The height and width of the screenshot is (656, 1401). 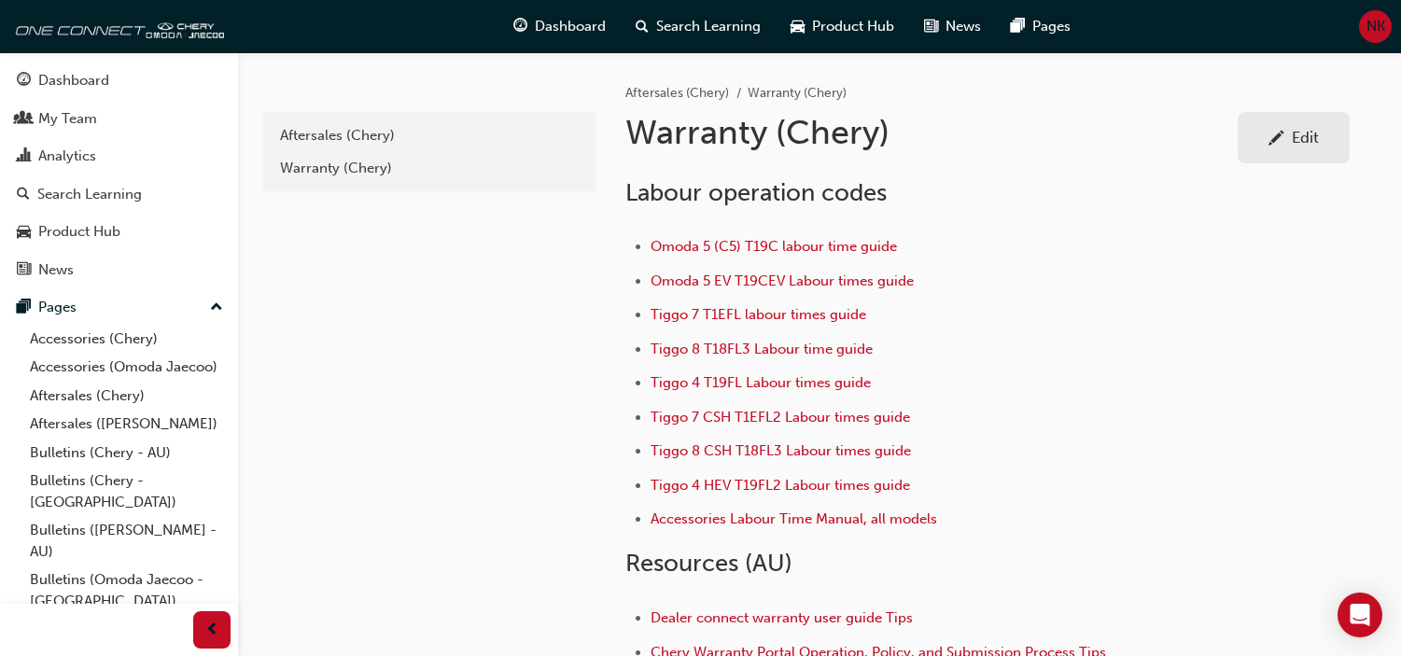 What do you see at coordinates (119, 307) in the screenshot?
I see `button: Pages` at bounding box center [119, 307].